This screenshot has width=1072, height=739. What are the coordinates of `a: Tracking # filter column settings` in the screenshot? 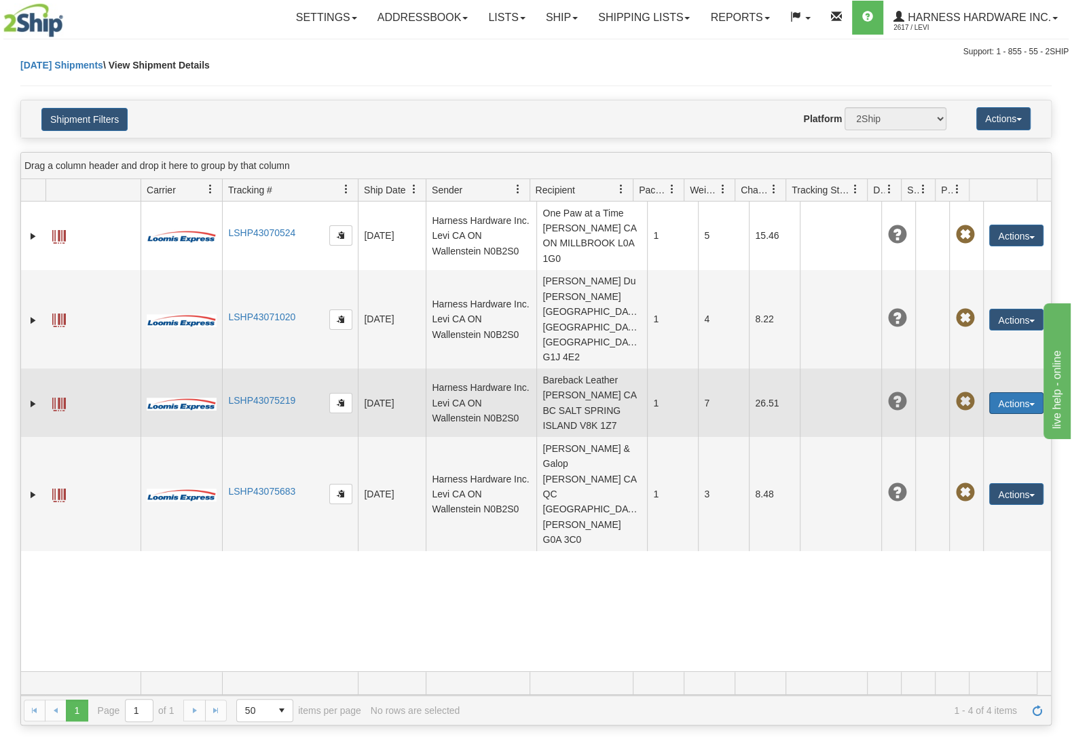 It's located at (346, 189).